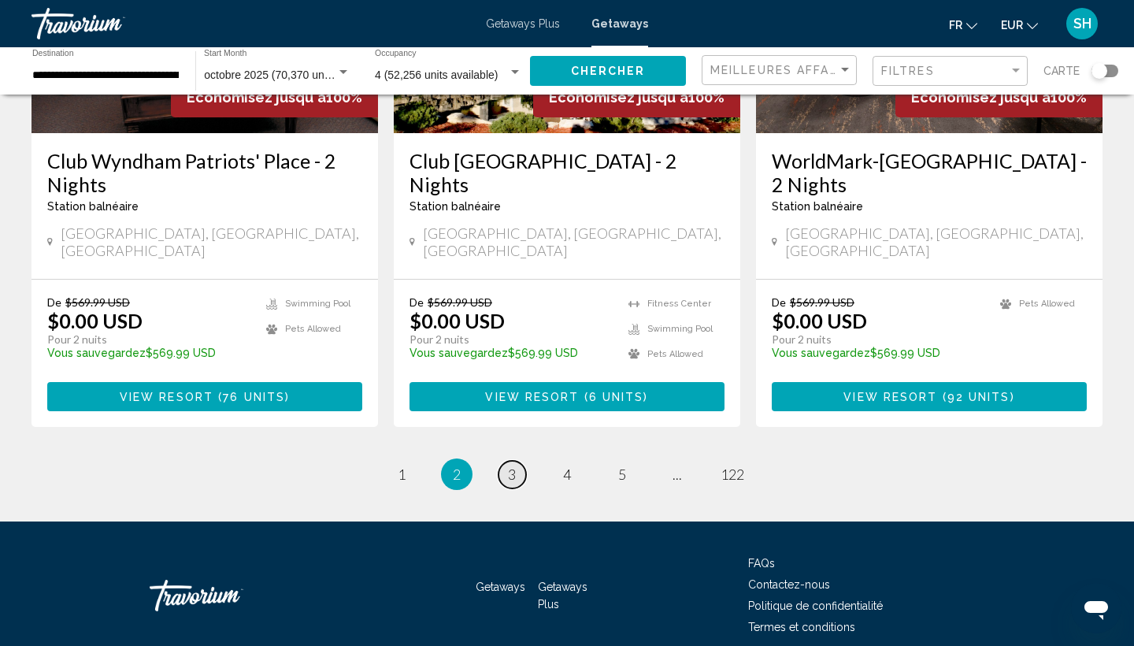 This screenshot has height=646, width=1134. What do you see at coordinates (622, 474) in the screenshot?
I see `span: 5` at bounding box center [622, 474].